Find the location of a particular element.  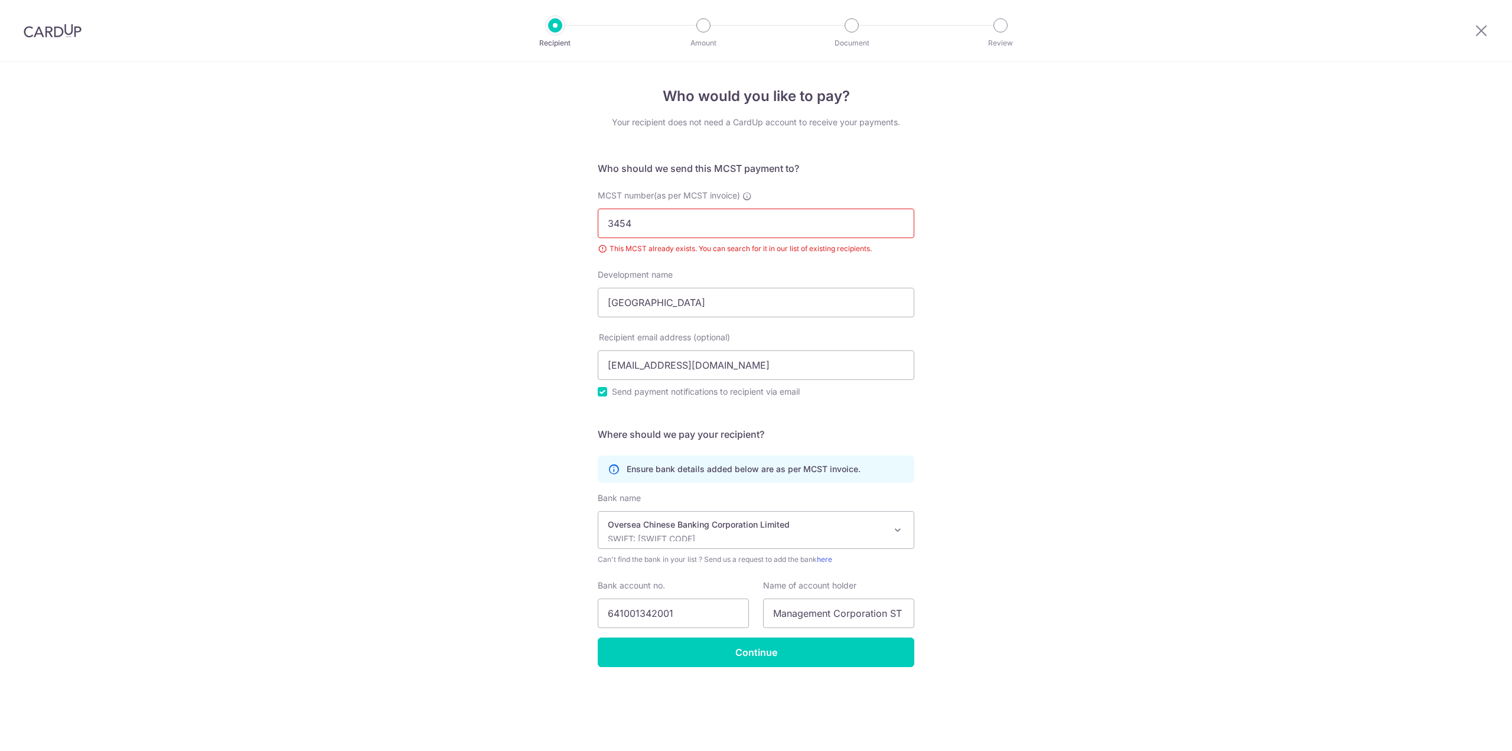

label: Send payment notifications to recipient via email is located at coordinates (763, 392).